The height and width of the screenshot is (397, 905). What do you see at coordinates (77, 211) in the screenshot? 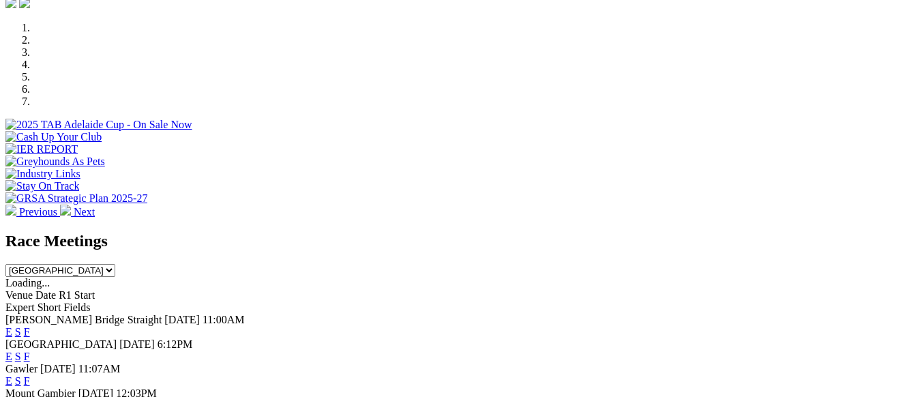
I see `a: Next` at bounding box center [77, 211].